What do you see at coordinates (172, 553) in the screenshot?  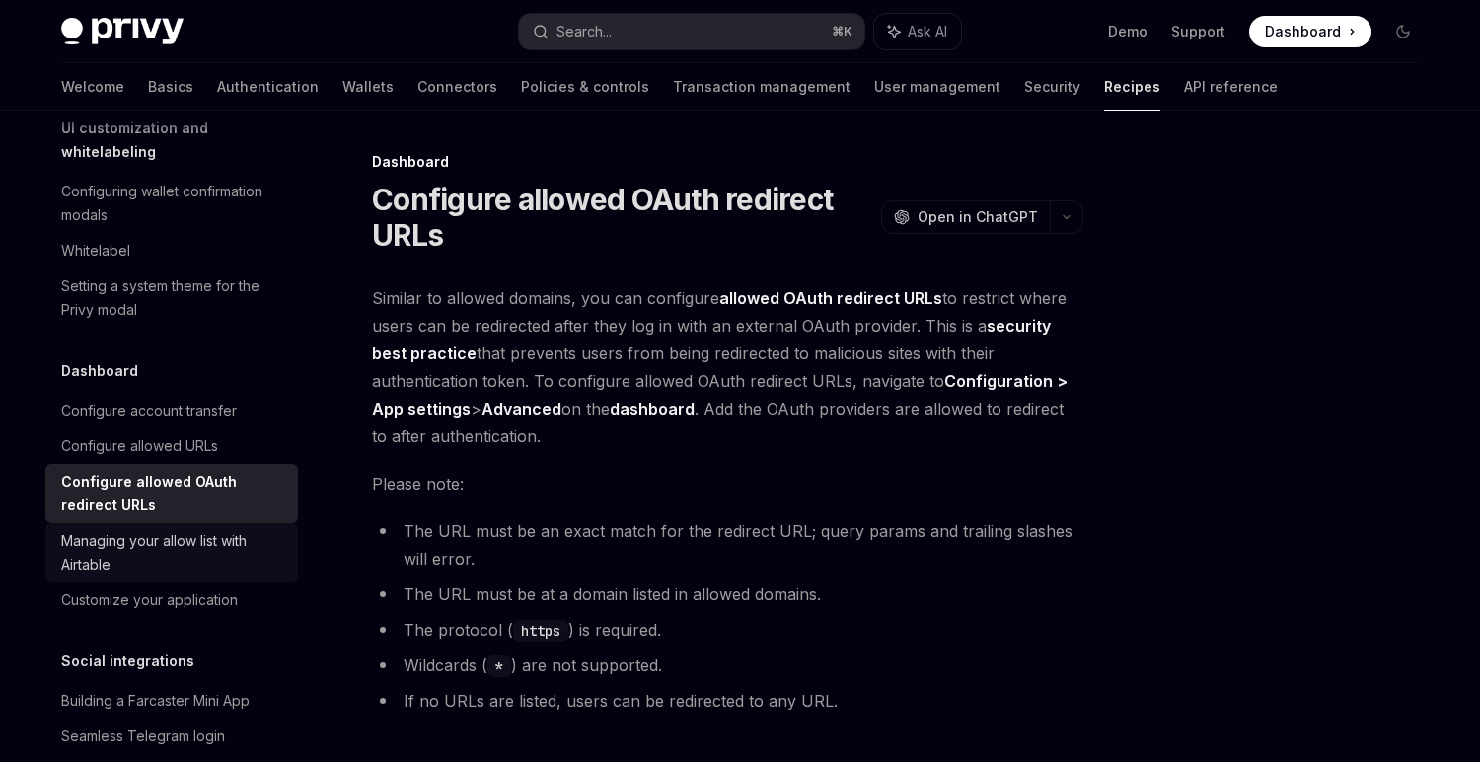 I see `a: Managing your allow list with Airtable` at bounding box center [172, 553].